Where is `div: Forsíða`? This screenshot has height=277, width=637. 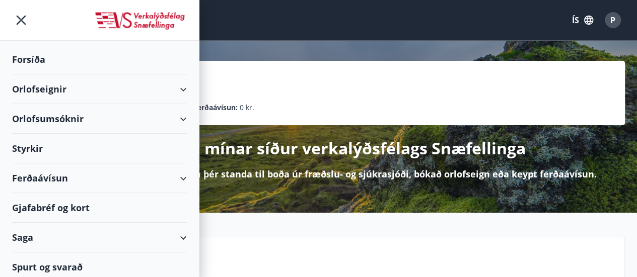
div: Forsíða is located at coordinates (99, 59).